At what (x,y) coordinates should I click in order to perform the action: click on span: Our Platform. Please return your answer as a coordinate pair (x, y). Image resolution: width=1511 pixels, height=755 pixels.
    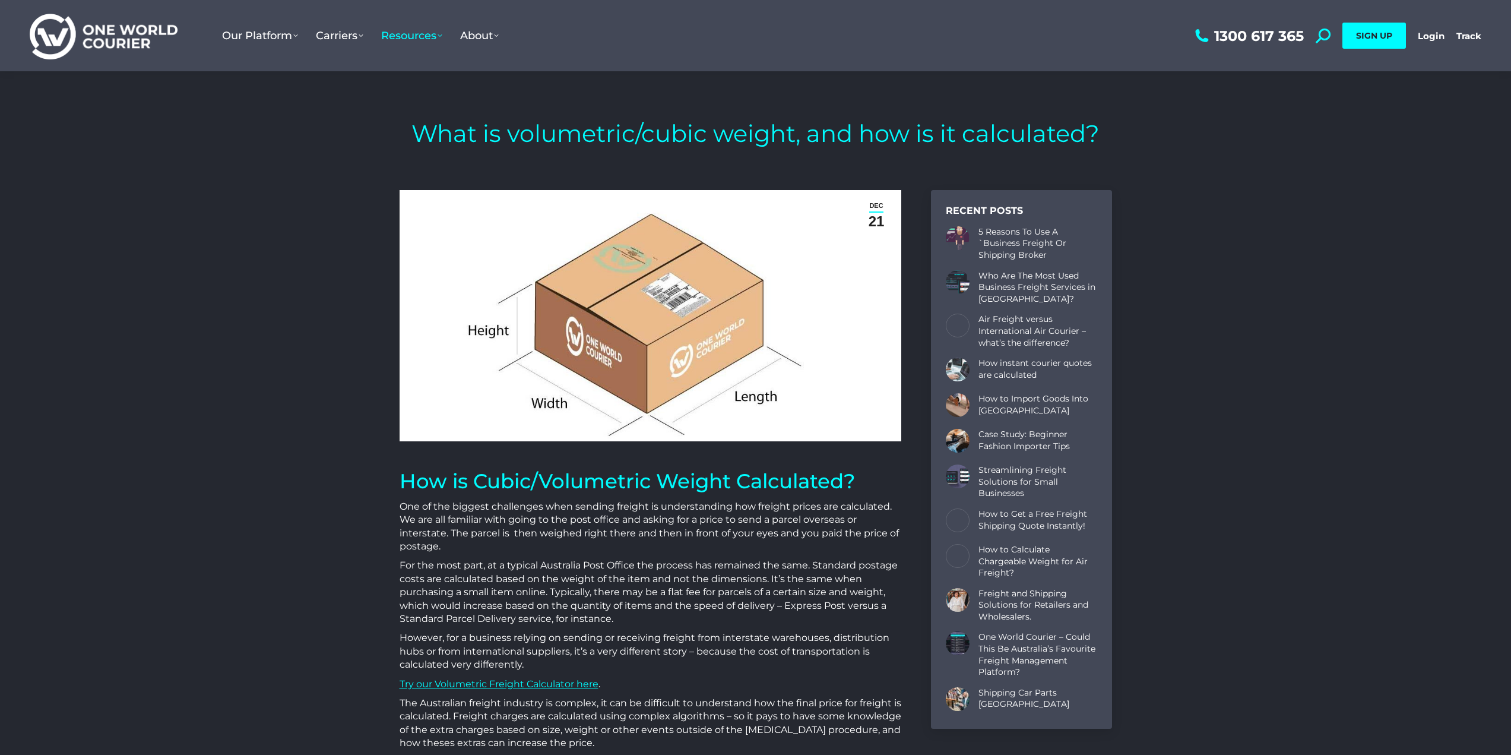
    Looking at the image, I should click on (260, 36).